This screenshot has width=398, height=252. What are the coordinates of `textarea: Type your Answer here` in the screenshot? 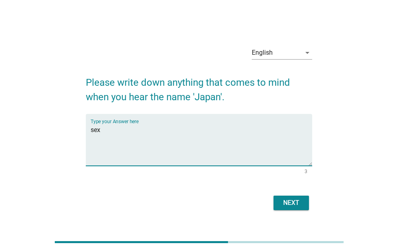 It's located at (201, 144).